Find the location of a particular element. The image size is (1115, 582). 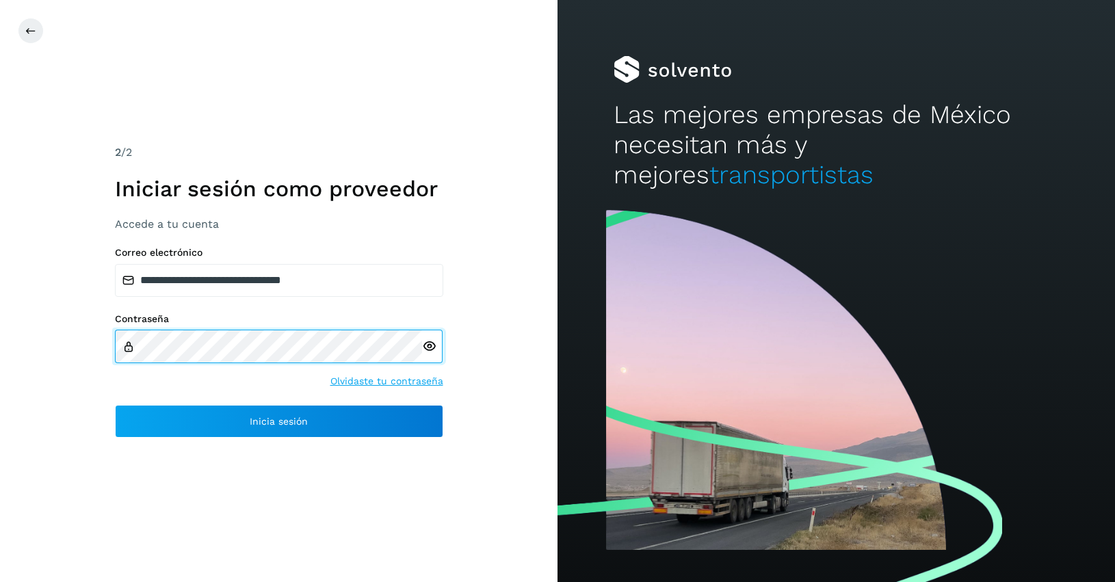

h3: Accede a tu cuenta is located at coordinates (279, 224).